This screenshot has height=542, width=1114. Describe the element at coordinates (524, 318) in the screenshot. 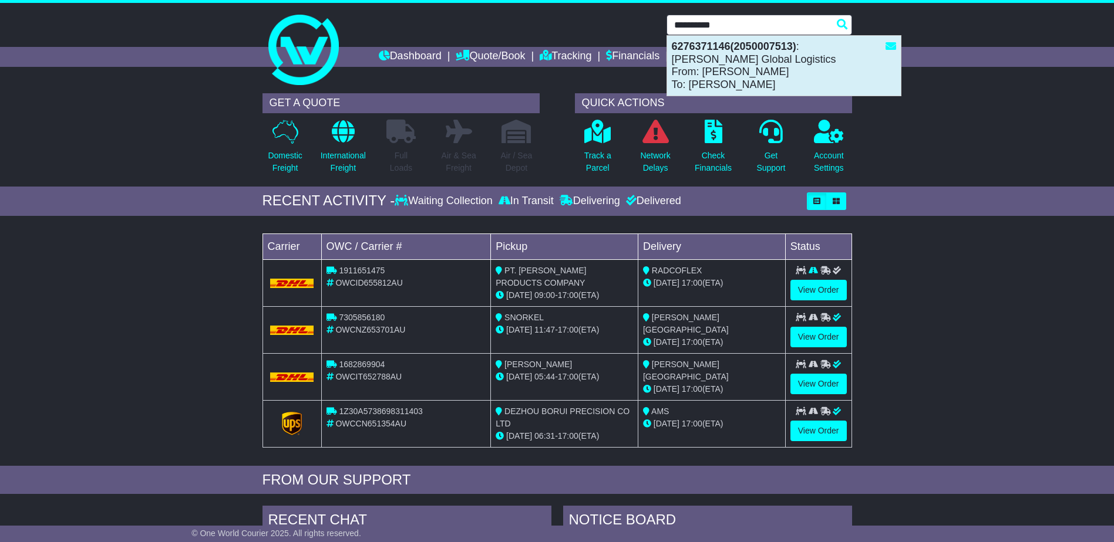

I see `span: SNORKEL` at that location.